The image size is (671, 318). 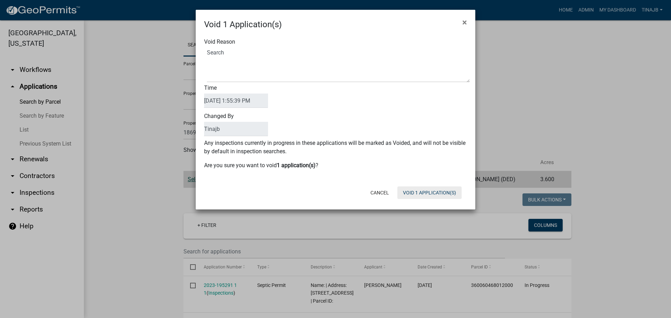 What do you see at coordinates (338, 65) in the screenshot?
I see `textarea: Void Reason` at bounding box center [338, 65].